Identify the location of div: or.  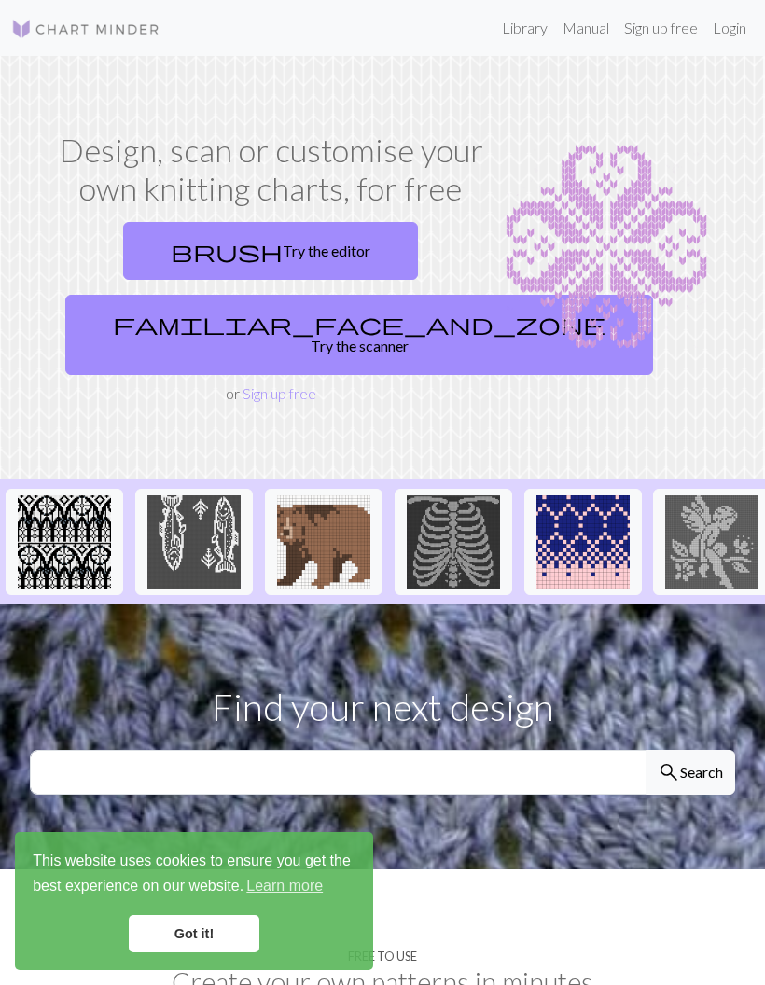
(271, 310).